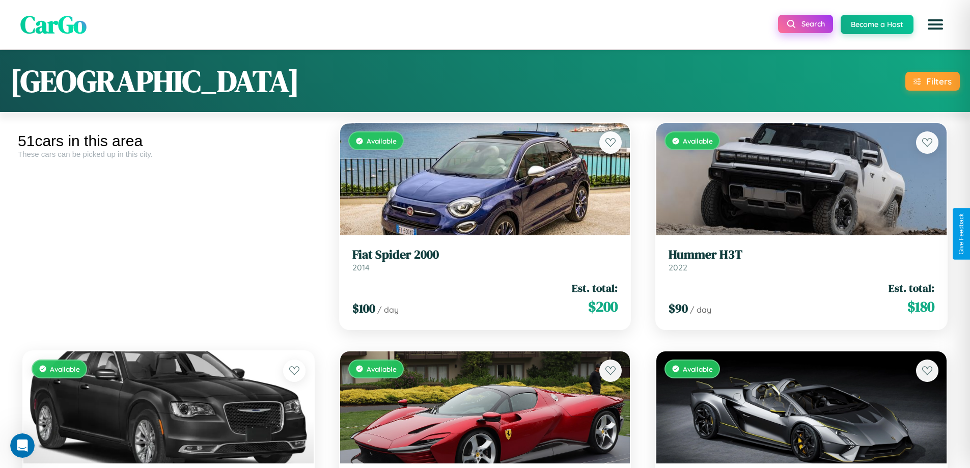 The height and width of the screenshot is (468, 970). I want to click on span: 2022, so click(678, 267).